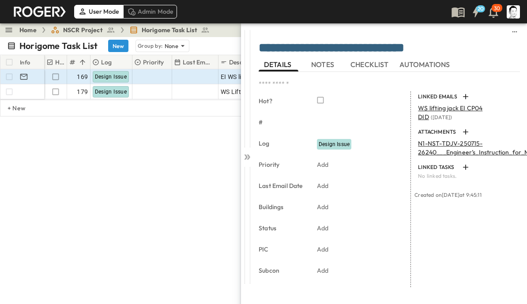 The width and height of the screenshot is (527, 304). Describe the element at coordinates (58, 46) in the screenshot. I see `p: Horigome Task List` at that location.